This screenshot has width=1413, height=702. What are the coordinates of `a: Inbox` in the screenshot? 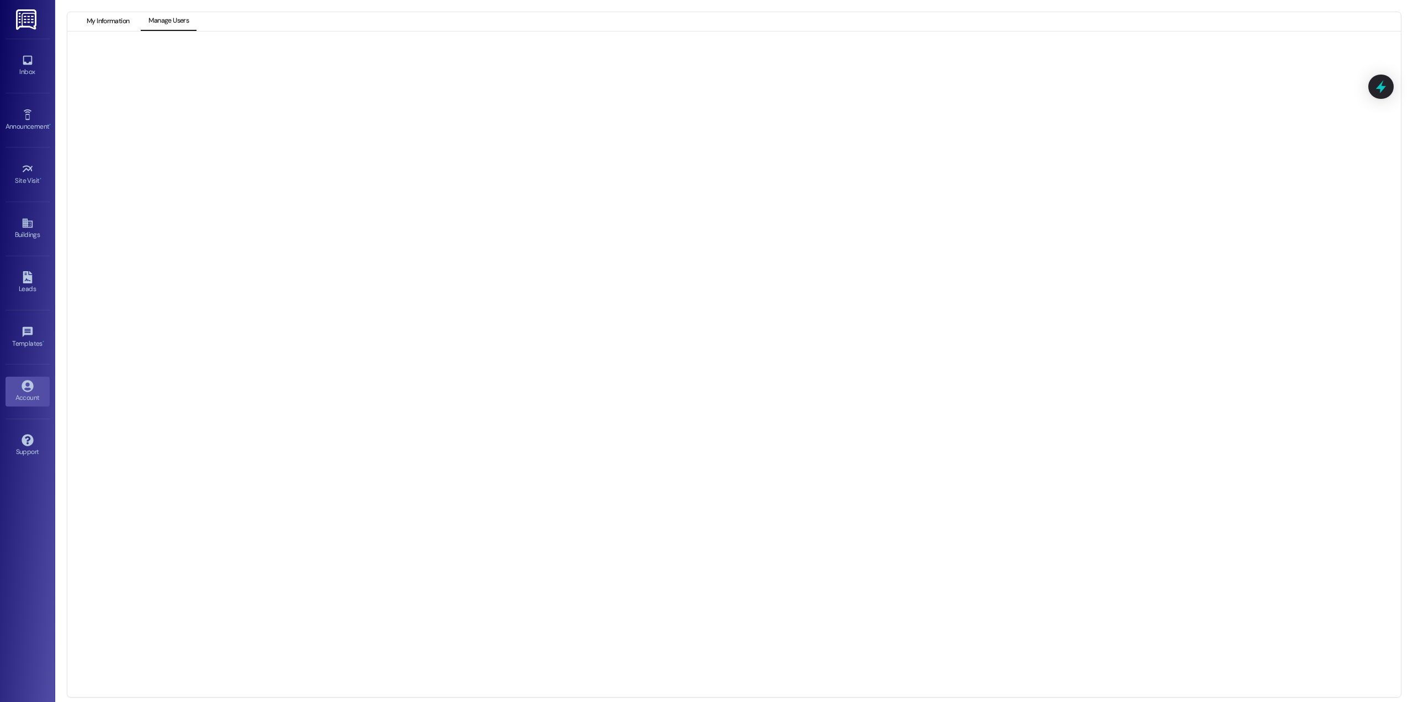 It's located at (28, 66).